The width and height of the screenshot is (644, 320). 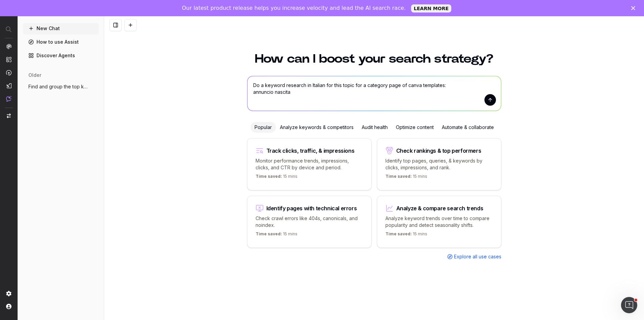 I want to click on div: Check rankings & top performers, so click(x=439, y=151).